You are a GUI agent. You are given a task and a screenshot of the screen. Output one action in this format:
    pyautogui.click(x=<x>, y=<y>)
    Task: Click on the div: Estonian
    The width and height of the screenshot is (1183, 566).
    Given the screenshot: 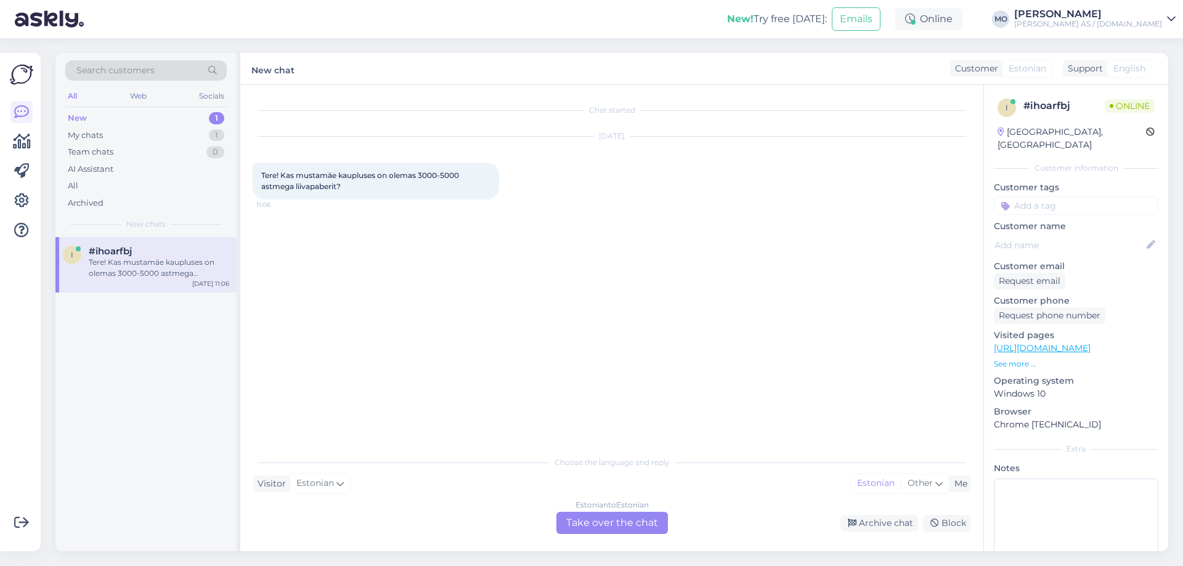 What is the action you would take?
    pyautogui.click(x=875, y=484)
    